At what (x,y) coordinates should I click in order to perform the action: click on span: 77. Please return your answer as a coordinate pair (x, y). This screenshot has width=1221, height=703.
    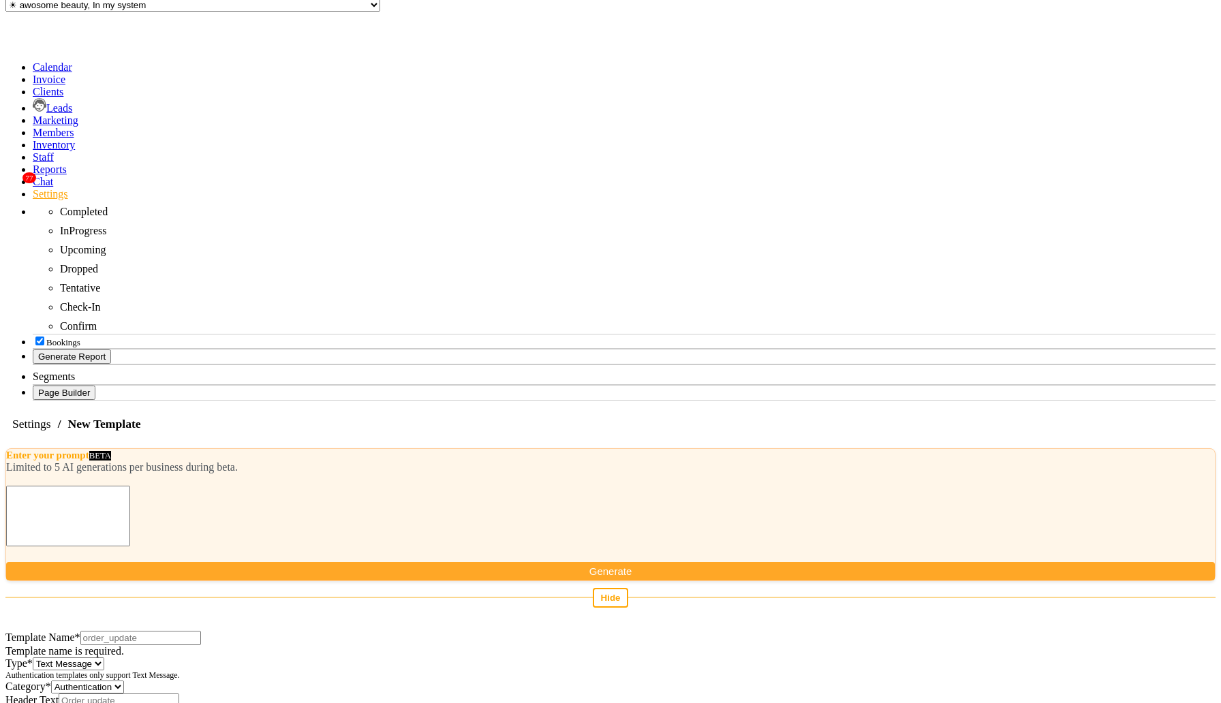
    Looking at the image, I should click on (29, 178).